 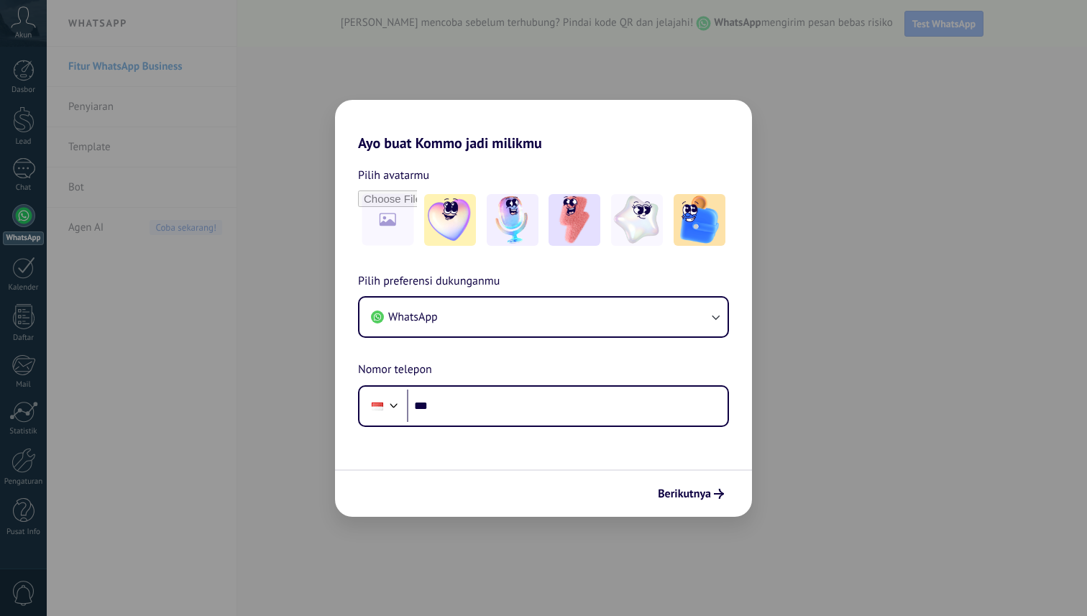 What do you see at coordinates (544, 317) in the screenshot?
I see `button: WhatsApp` at bounding box center [544, 317].